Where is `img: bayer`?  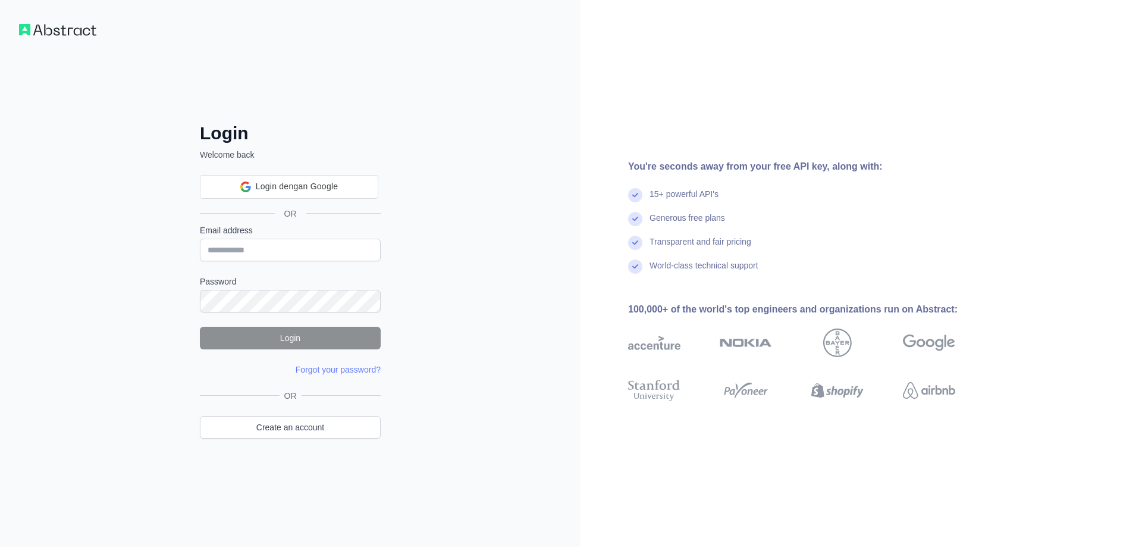
img: bayer is located at coordinates (838, 343).